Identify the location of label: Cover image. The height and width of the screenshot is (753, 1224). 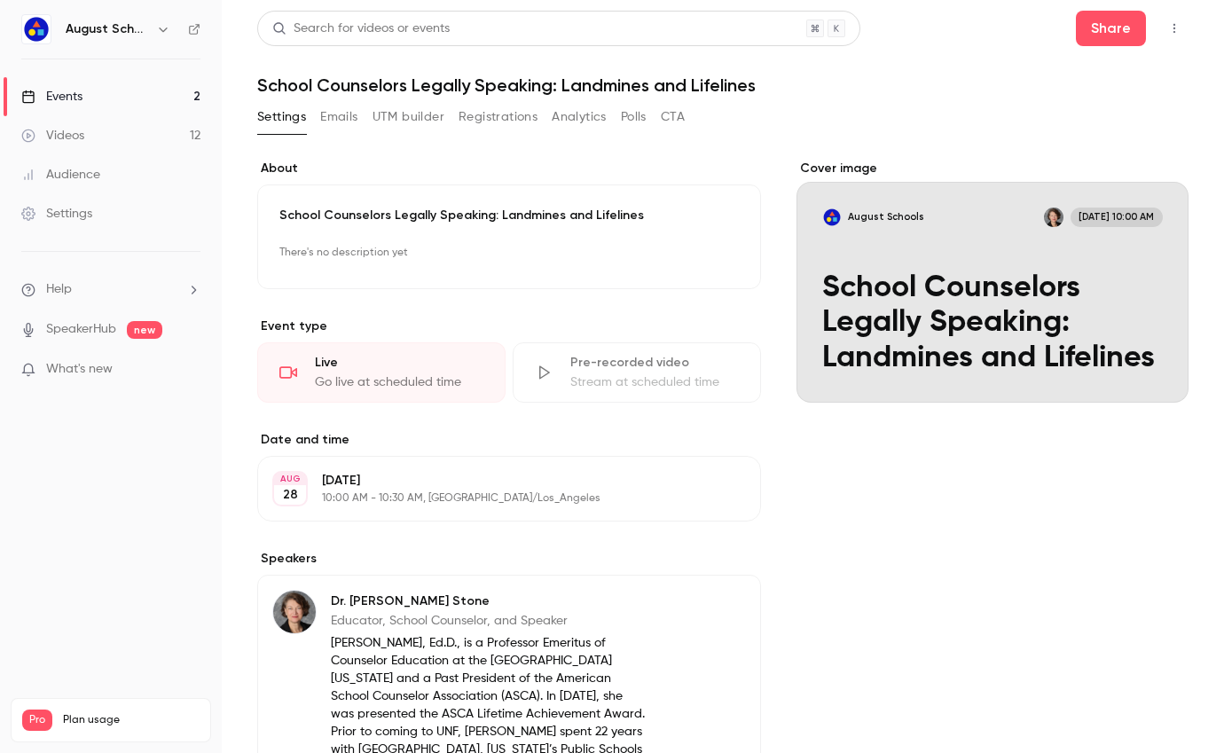
(992, 169).